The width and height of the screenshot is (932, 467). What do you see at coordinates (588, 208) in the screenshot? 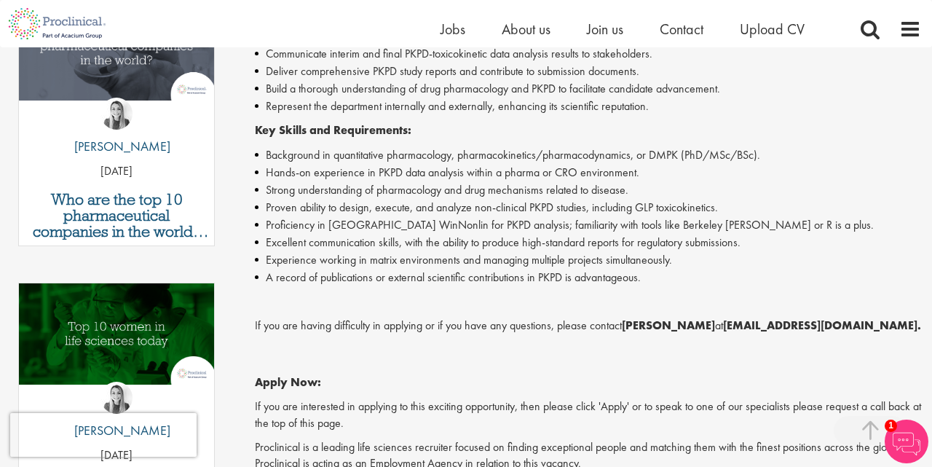
I see `li: Proven ability to design, execute, and analyze non-clinical PKPD studies, including GLP toxicokin...` at bounding box center [588, 208].